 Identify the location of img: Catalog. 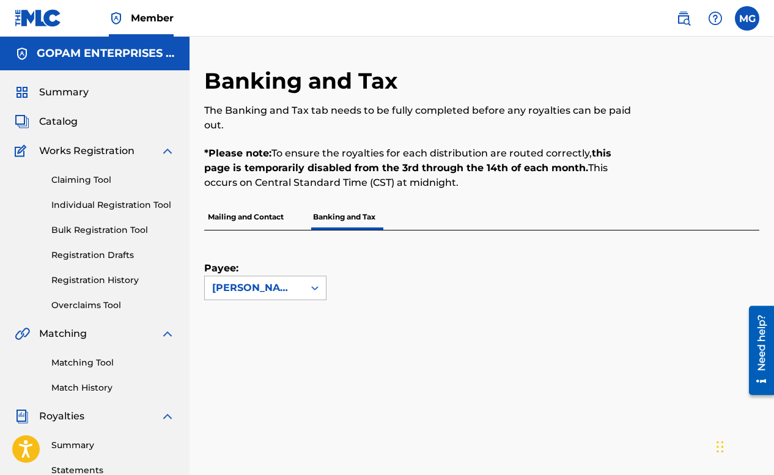
(22, 122).